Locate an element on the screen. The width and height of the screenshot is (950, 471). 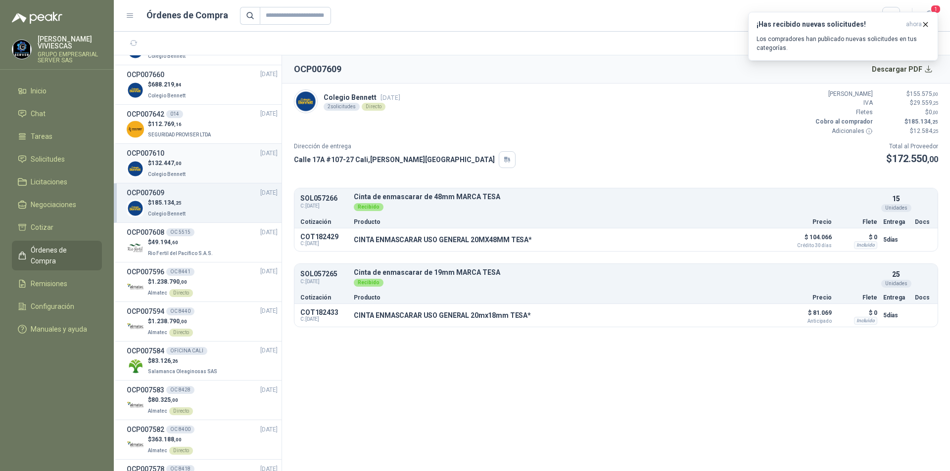
span: Tareas is located at coordinates (42, 137).